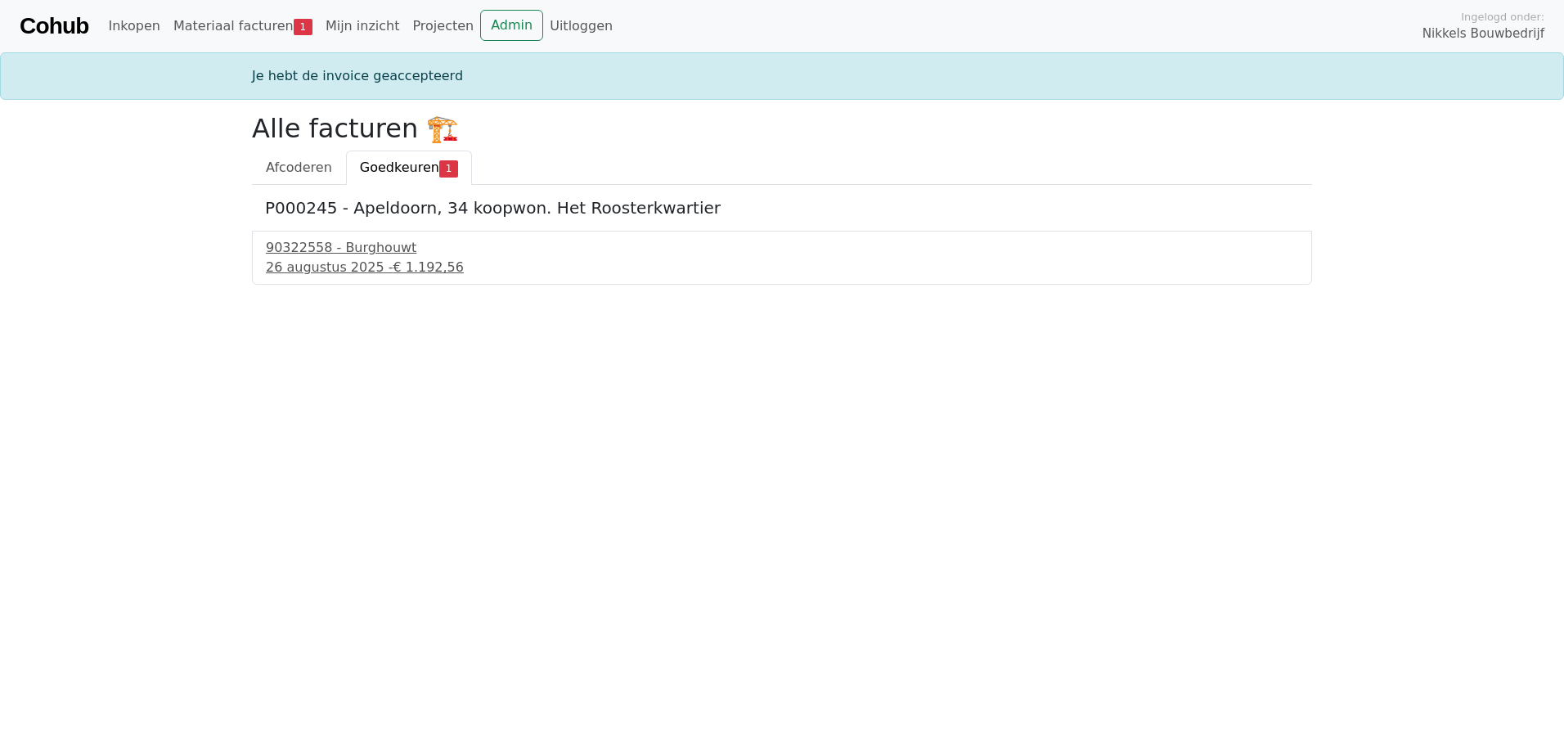 The width and height of the screenshot is (1564, 756). I want to click on span: Afcoderen, so click(299, 167).